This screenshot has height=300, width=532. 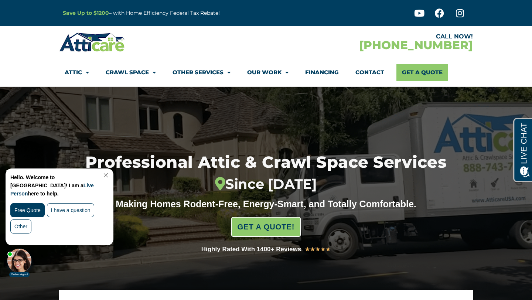 What do you see at coordinates (266, 227) in the screenshot?
I see `span: GET A QUOTE!` at bounding box center [266, 227].